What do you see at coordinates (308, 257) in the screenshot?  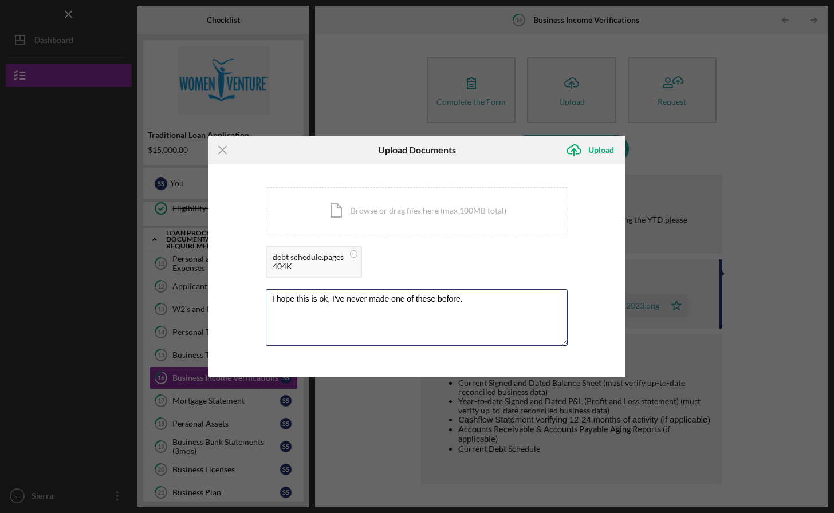 I see `div: debt schedule.pages` at bounding box center [308, 257].